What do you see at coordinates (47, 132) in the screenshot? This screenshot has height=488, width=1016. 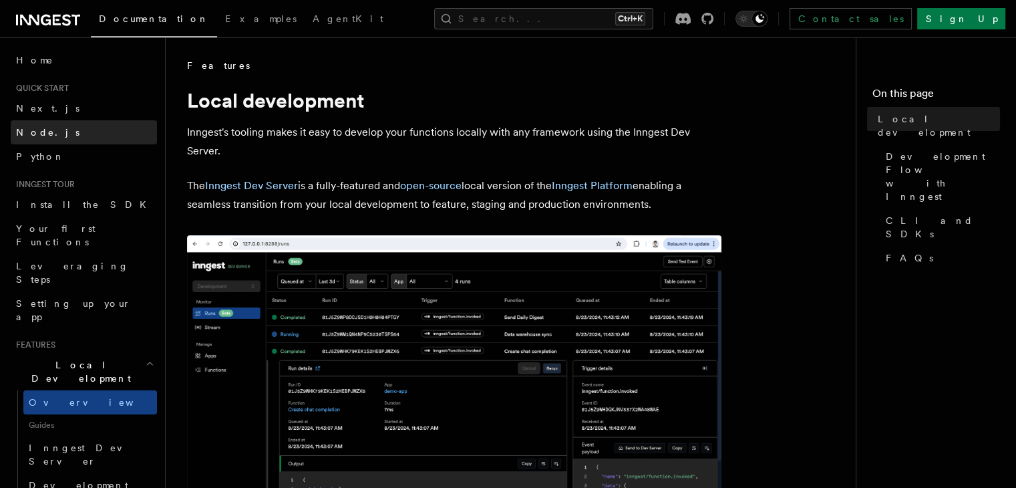 I see `span: Node.js` at bounding box center [47, 132].